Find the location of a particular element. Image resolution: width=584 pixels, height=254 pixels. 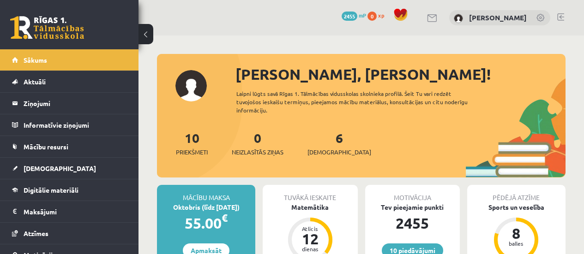

div: 55.00 is located at coordinates (206, 223).